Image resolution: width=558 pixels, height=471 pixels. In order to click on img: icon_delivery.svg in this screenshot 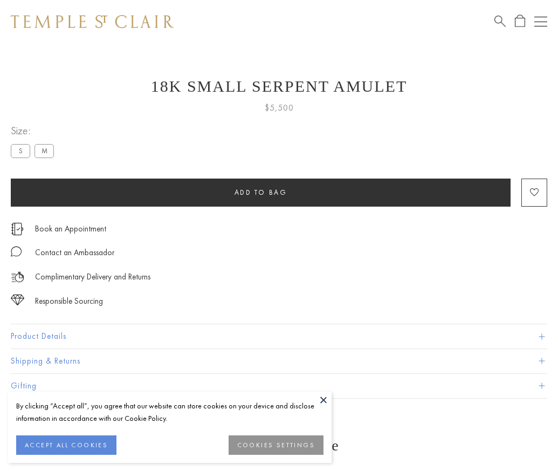, I will do `click(17, 277)`.